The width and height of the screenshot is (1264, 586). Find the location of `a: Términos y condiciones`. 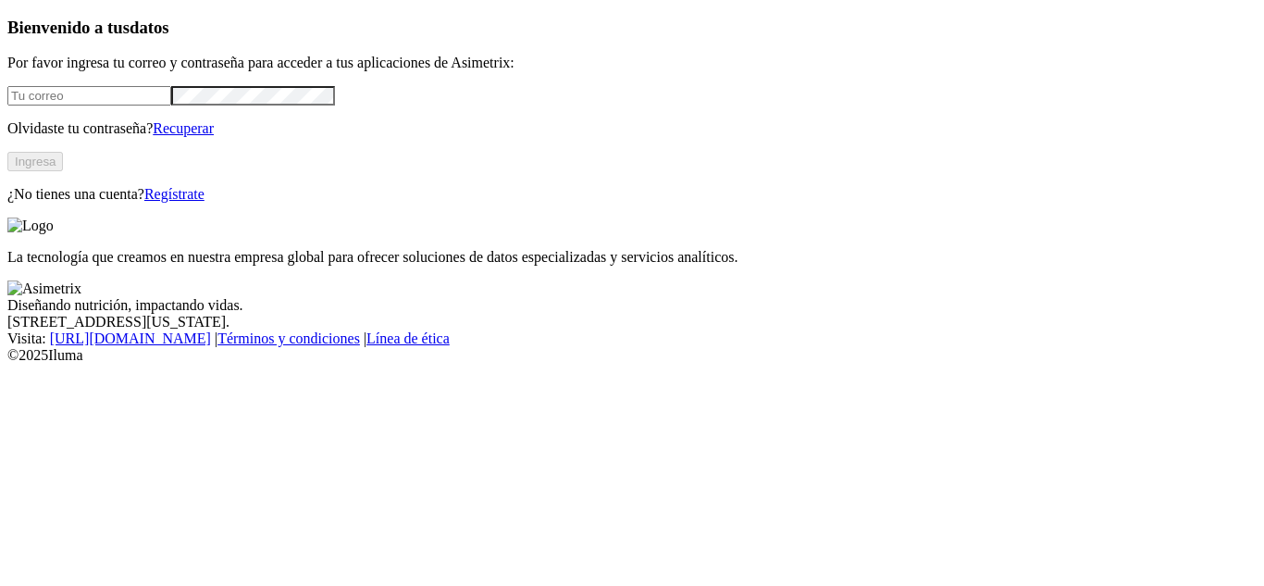

a: Términos y condiciones is located at coordinates (289, 338).